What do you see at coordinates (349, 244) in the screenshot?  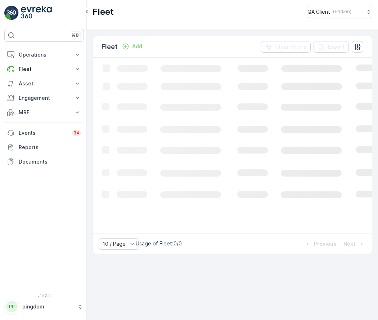 I see `p: Next` at bounding box center [349, 244].